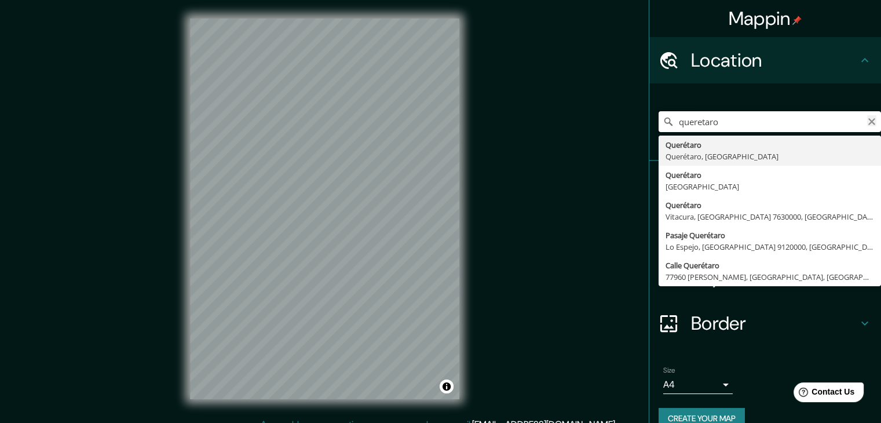 This screenshot has height=423, width=881. Describe the element at coordinates (769, 122) in the screenshot. I see `input: Pick your city or area` at that location.